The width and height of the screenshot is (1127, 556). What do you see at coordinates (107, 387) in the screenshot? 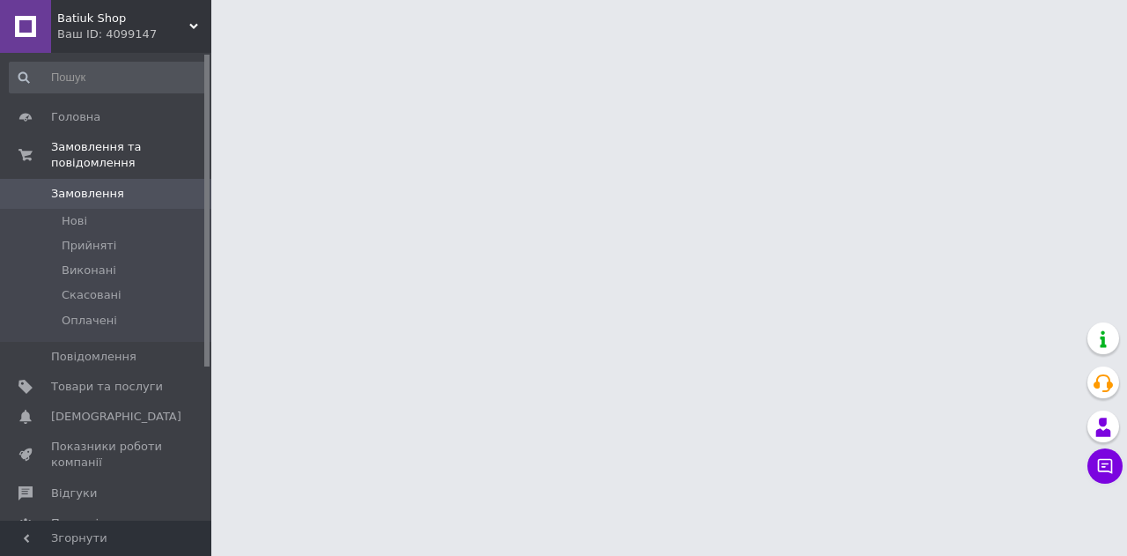
I see `span: Товари та послуги` at bounding box center [107, 387].